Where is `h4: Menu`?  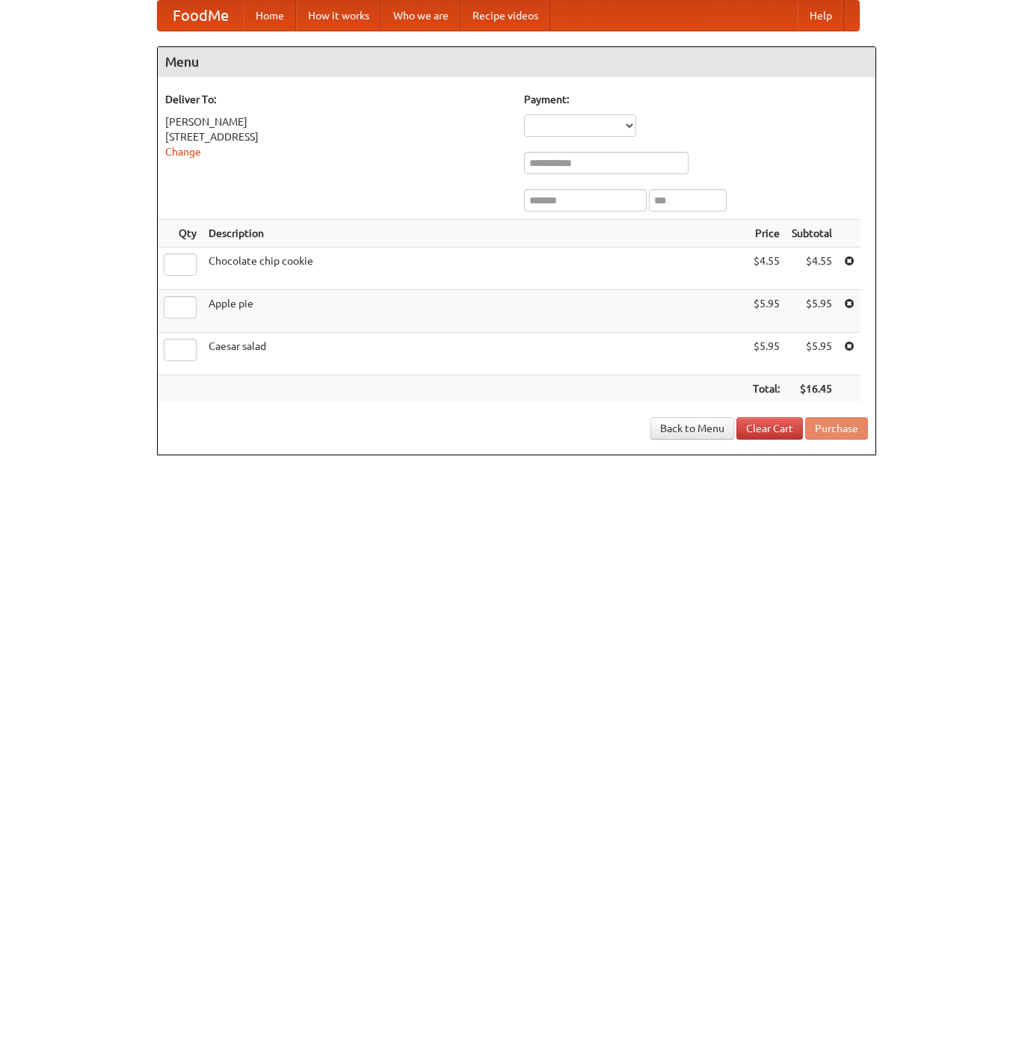 h4: Menu is located at coordinates (517, 62).